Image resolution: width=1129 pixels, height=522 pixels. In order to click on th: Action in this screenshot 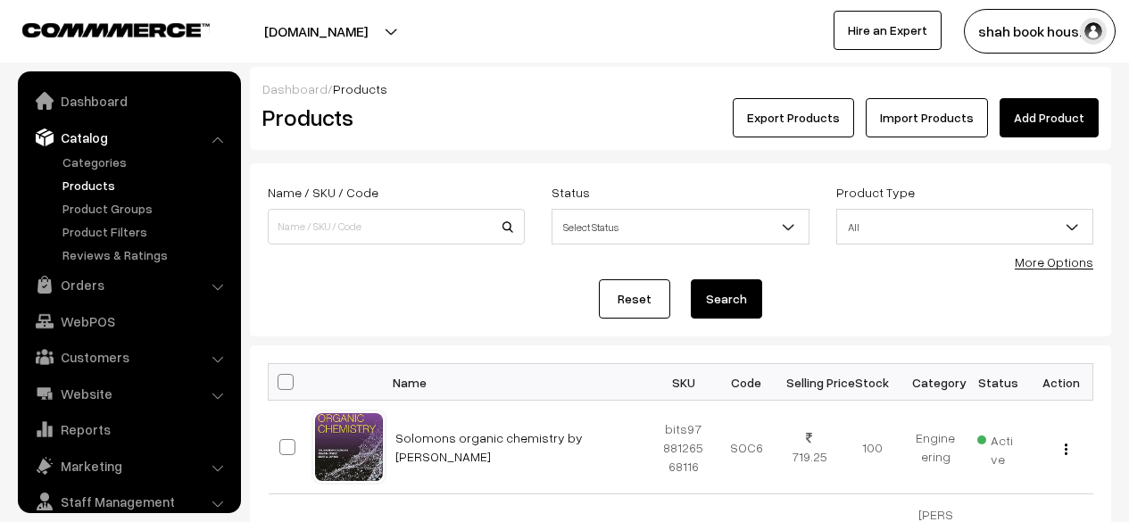, I will do `click(1061, 382)`.